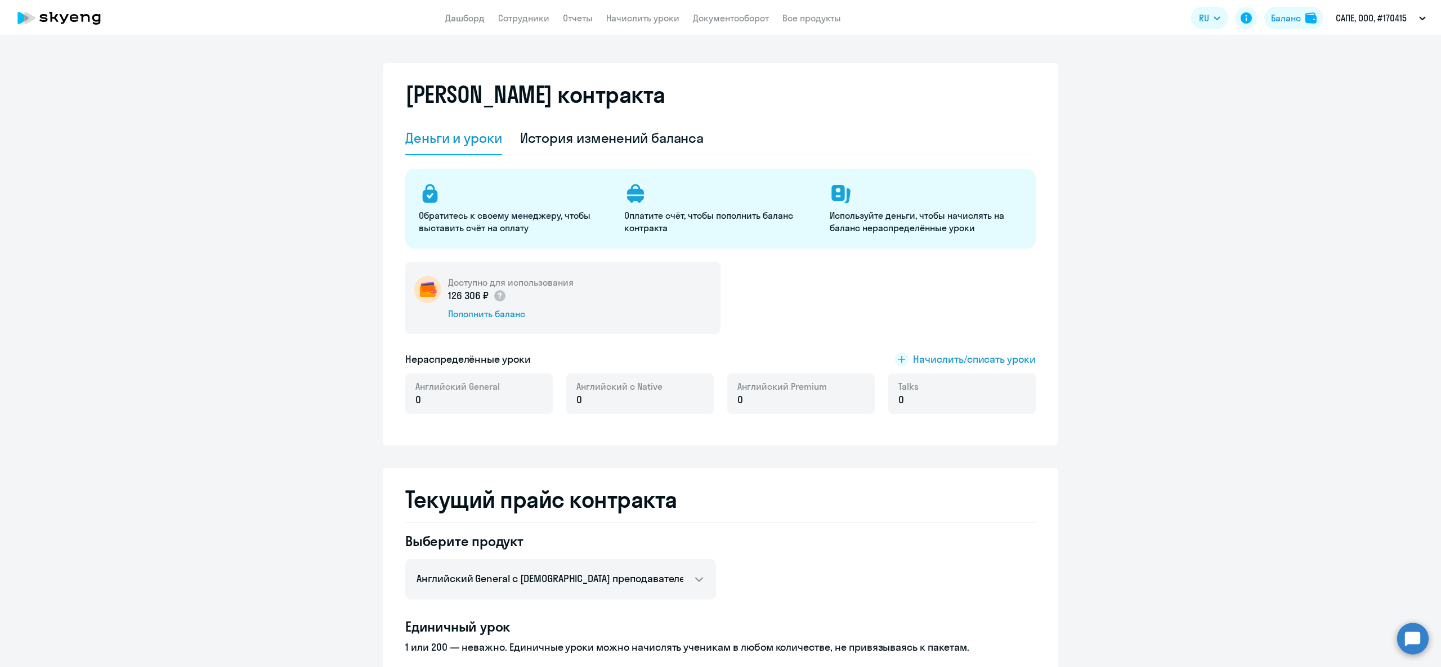 The width and height of the screenshot is (1441, 667). I want to click on div: Деньги и уроки, so click(454, 138).